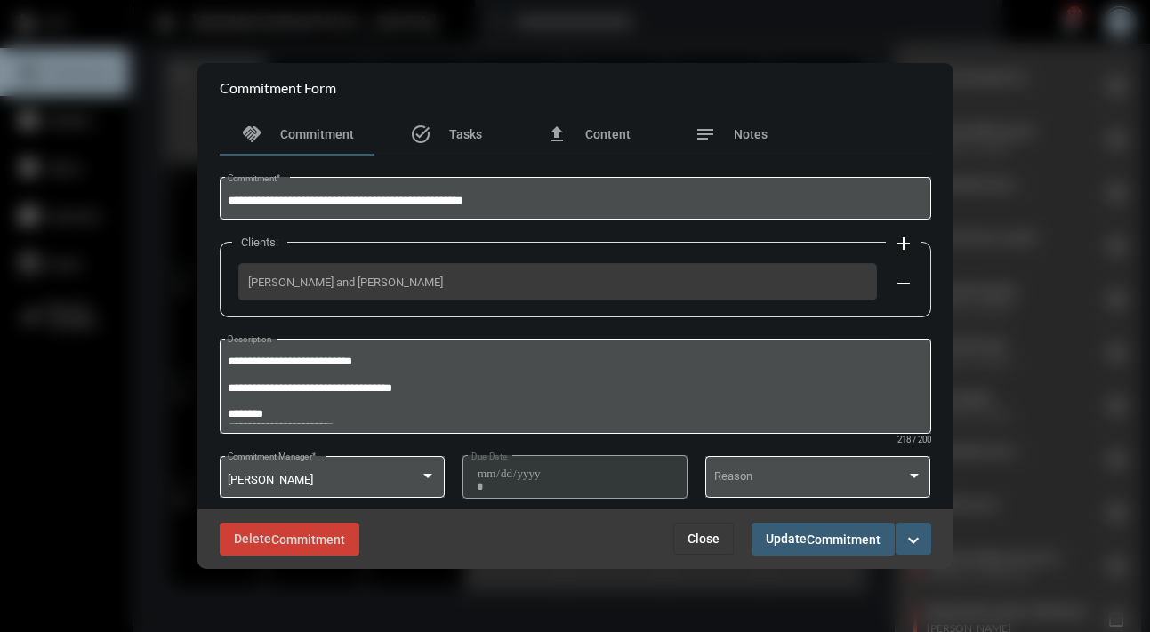 The image size is (1150, 632). What do you see at coordinates (705, 134) in the screenshot?
I see `mat-icon: notes` at bounding box center [705, 134].